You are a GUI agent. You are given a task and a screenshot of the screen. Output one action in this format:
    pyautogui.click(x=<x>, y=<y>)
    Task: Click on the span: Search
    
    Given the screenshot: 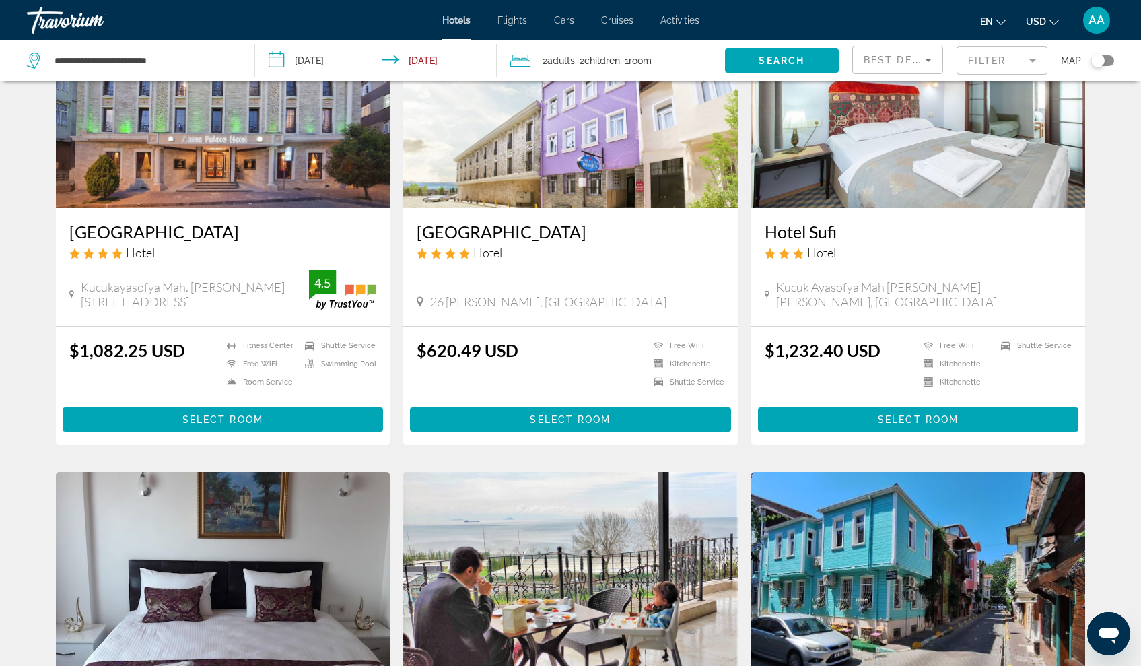 What is the action you would take?
    pyautogui.click(x=781, y=61)
    